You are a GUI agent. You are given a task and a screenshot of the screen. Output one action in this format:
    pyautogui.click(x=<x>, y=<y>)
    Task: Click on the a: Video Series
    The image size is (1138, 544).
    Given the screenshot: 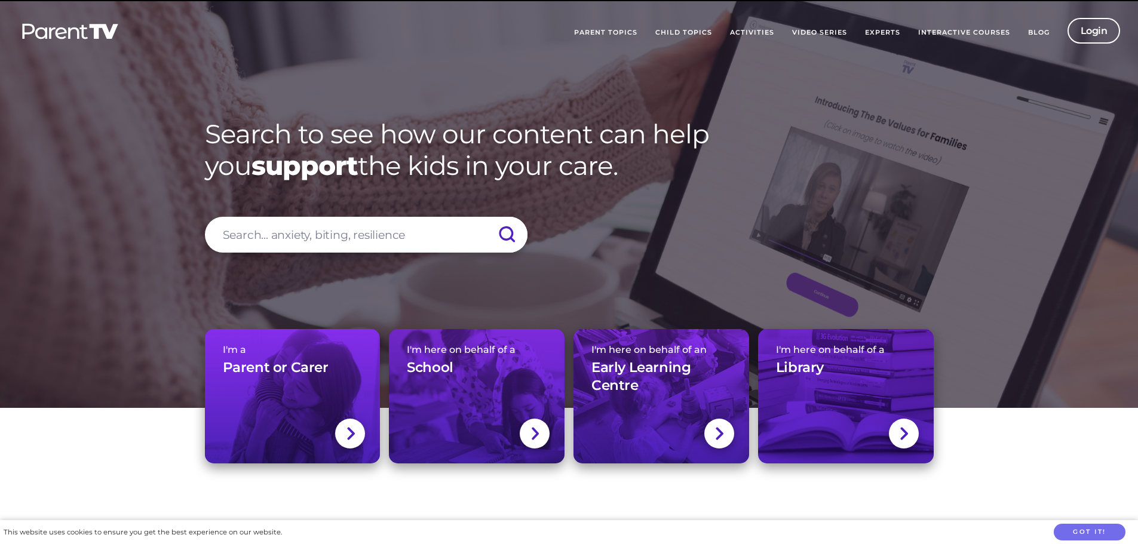 What is the action you would take?
    pyautogui.click(x=820, y=33)
    